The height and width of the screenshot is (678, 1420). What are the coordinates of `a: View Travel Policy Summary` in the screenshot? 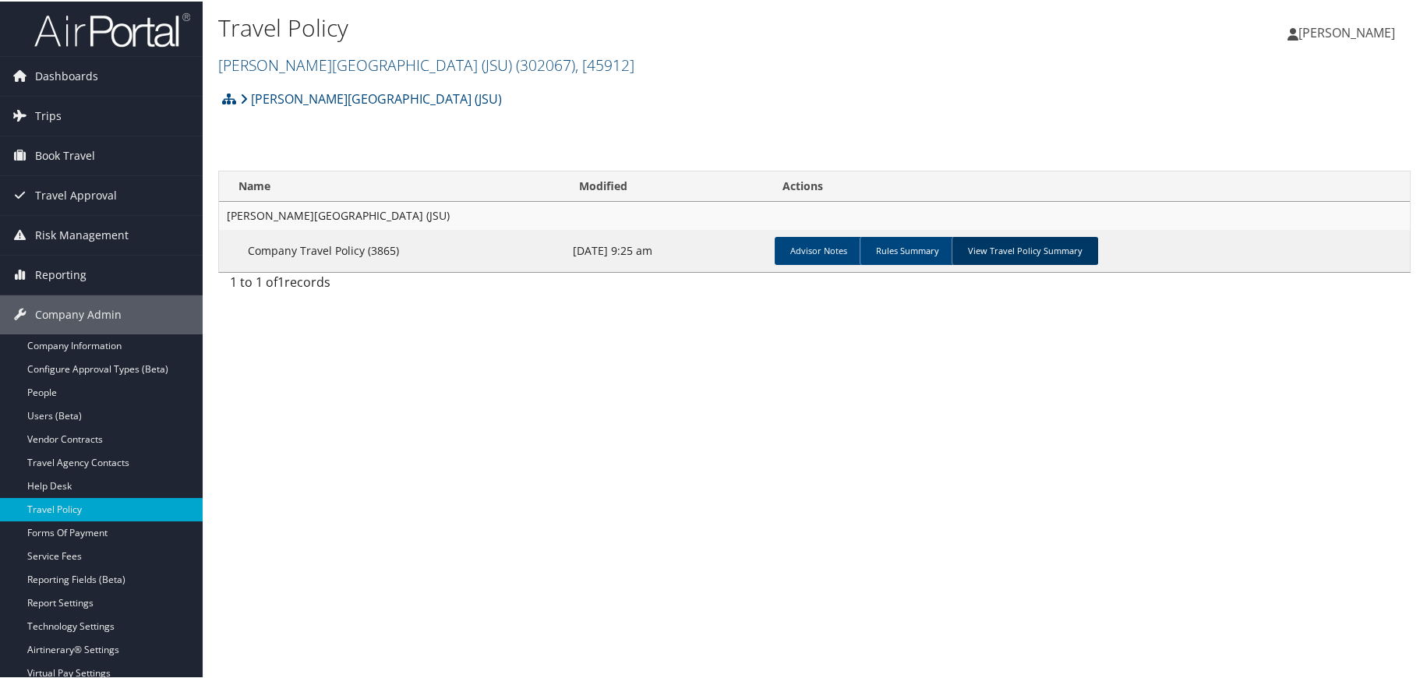 It's located at (1025, 249).